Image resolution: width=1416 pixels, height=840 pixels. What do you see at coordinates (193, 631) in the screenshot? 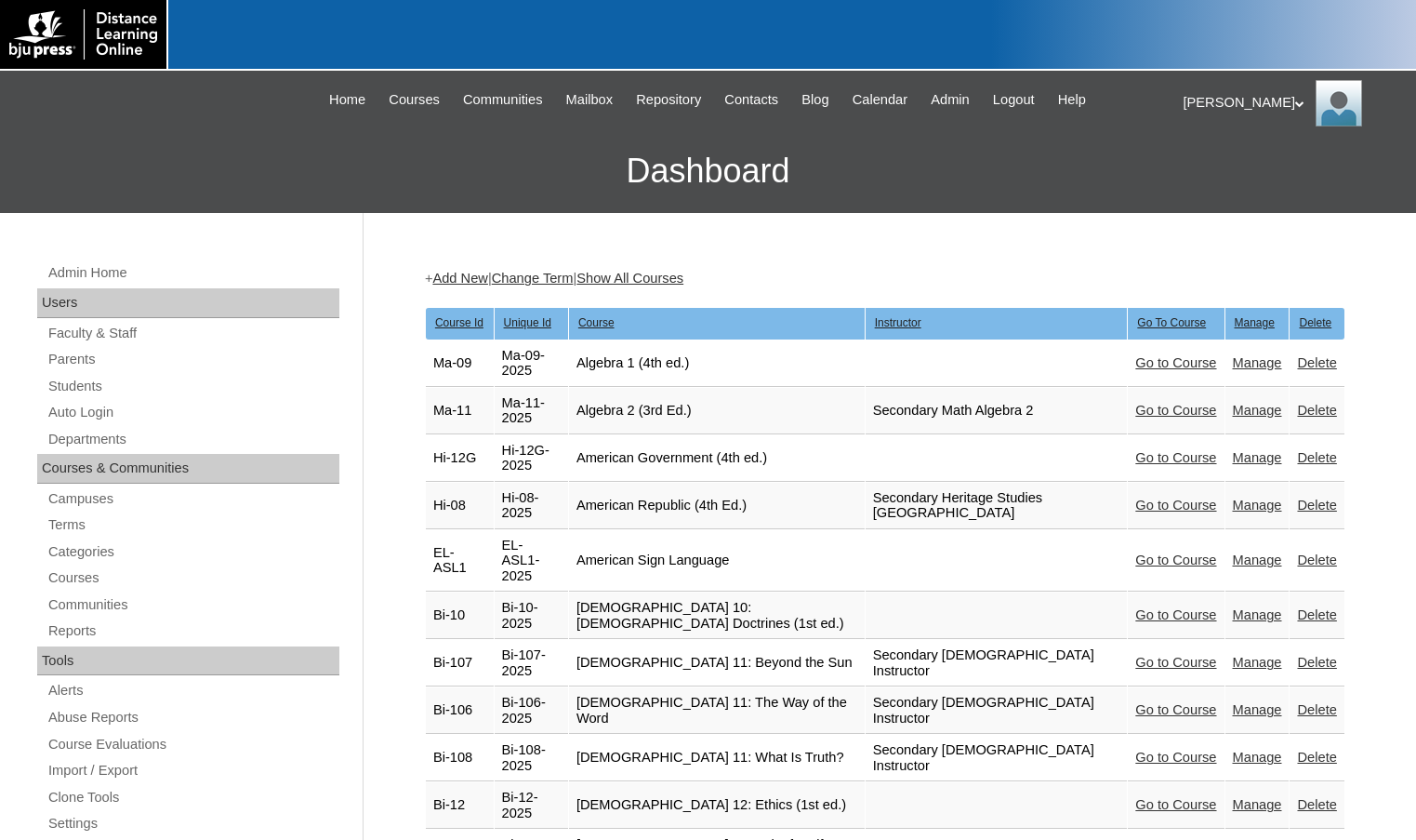
I see `a: Reports` at bounding box center [193, 631].